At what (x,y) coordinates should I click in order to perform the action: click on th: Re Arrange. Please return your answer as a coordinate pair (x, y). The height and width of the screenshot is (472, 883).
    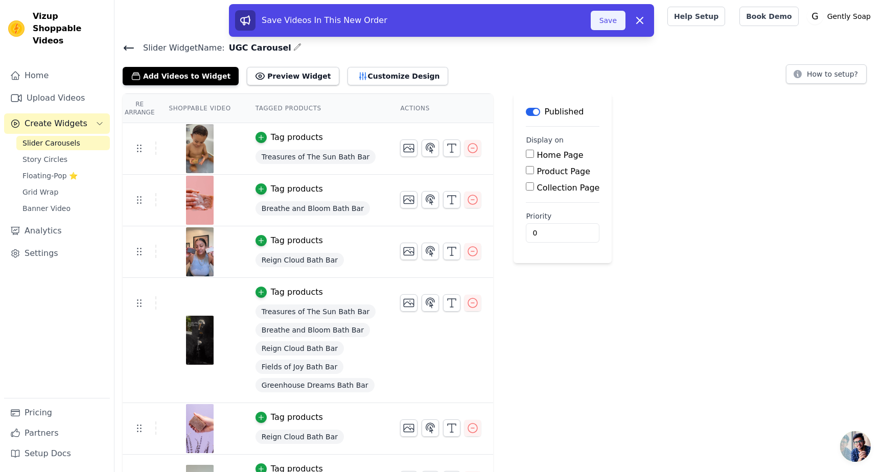
    Looking at the image, I should click on (140, 108).